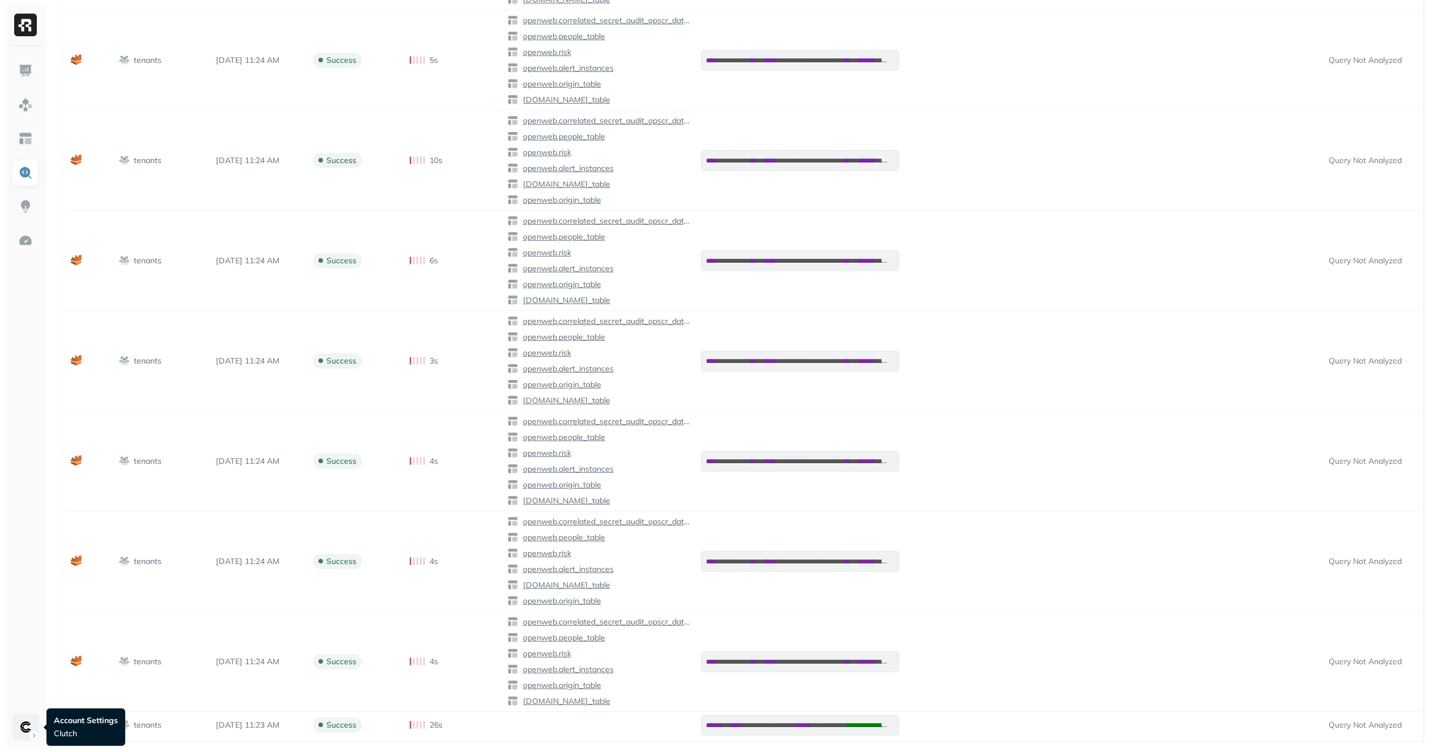 The width and height of the screenshot is (1442, 752). What do you see at coordinates (433, 662) in the screenshot?
I see `p: 4s` at bounding box center [433, 662].